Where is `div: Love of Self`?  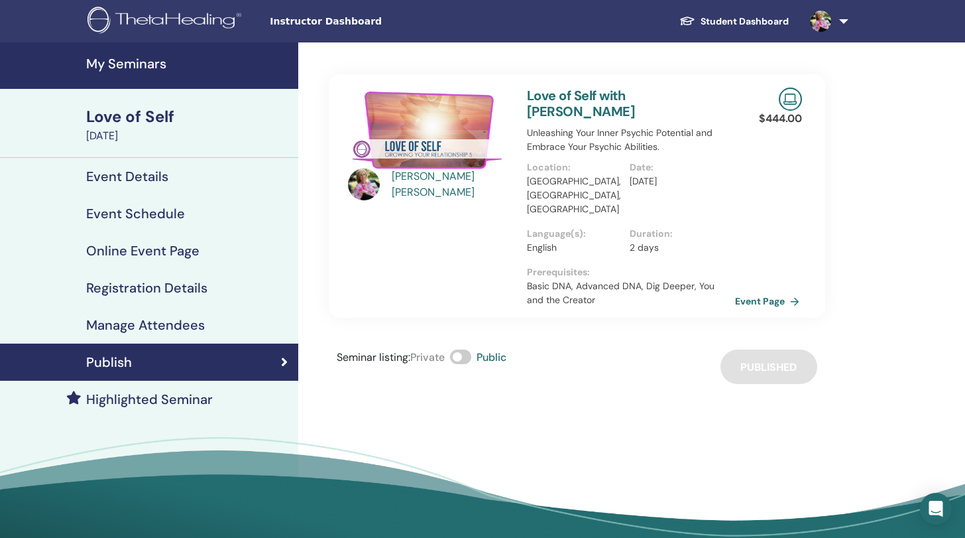 div: Love of Self is located at coordinates (188, 117).